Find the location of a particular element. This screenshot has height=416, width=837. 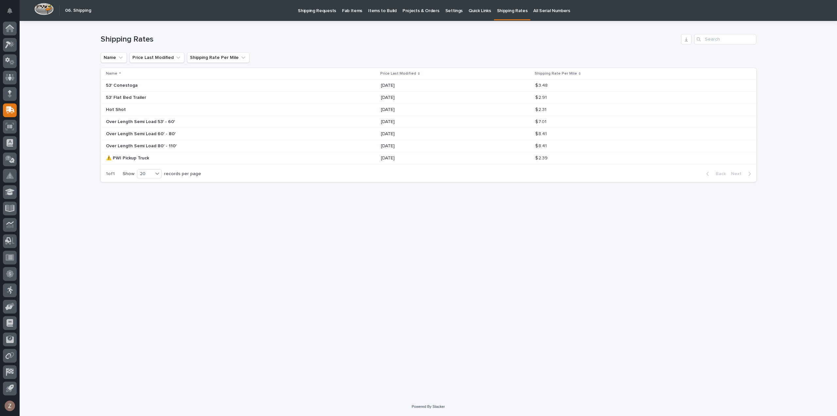

input: Search is located at coordinates (725, 39).